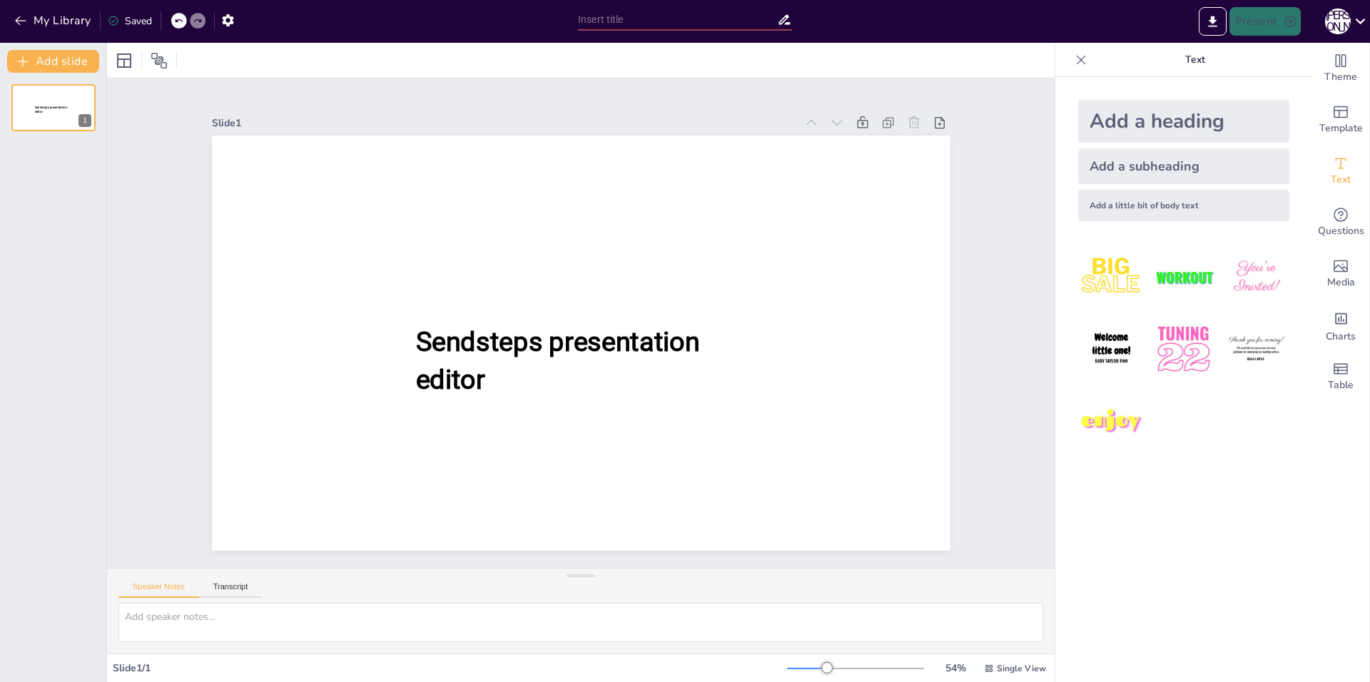 The height and width of the screenshot is (682, 1370). Describe the element at coordinates (1341, 337) in the screenshot. I see `span: Charts` at that location.